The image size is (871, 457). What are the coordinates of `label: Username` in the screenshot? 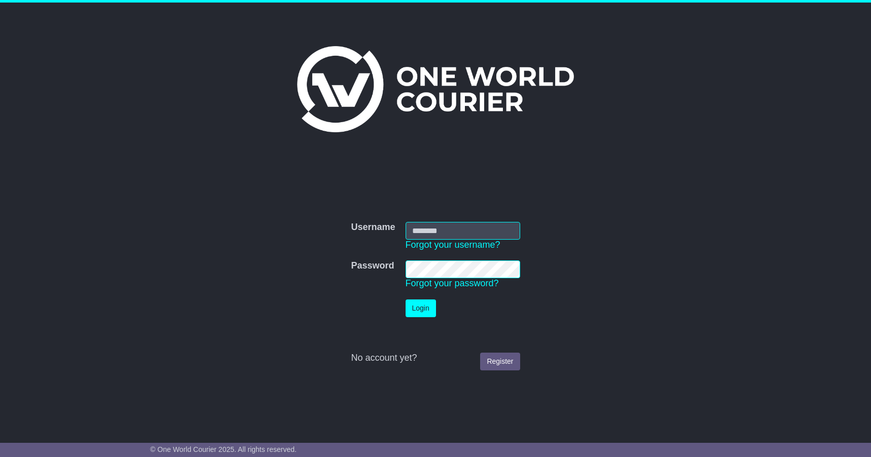 It's located at (373, 228).